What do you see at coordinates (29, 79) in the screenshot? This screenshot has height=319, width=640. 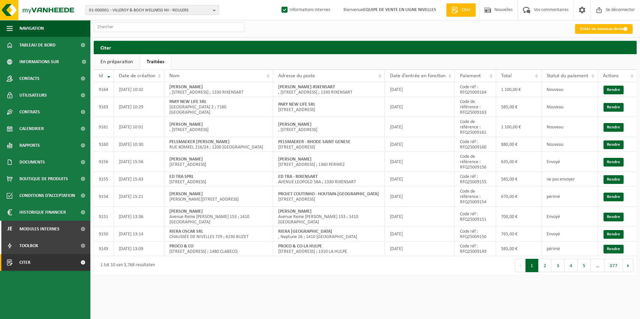 I see `span: Contacts` at bounding box center [29, 79].